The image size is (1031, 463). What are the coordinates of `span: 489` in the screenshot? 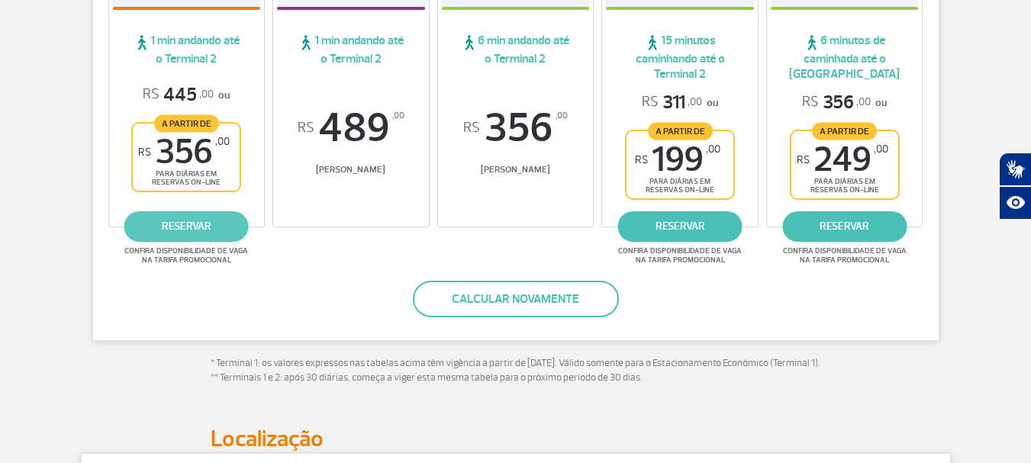 It's located at (351, 128).